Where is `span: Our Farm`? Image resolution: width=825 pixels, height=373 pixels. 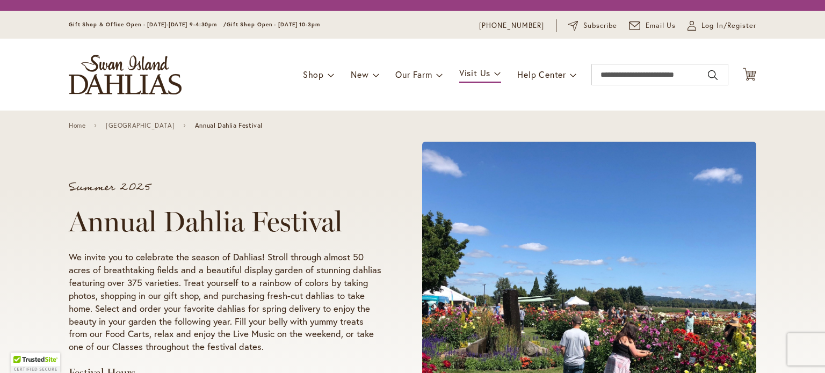
span: Our Farm is located at coordinates (414, 74).